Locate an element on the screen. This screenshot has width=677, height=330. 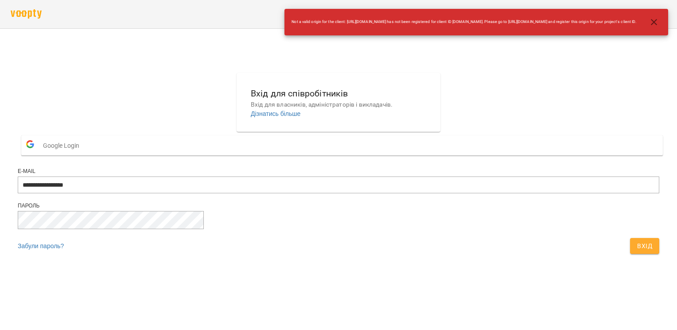
div: E-mail is located at coordinates (338, 171).